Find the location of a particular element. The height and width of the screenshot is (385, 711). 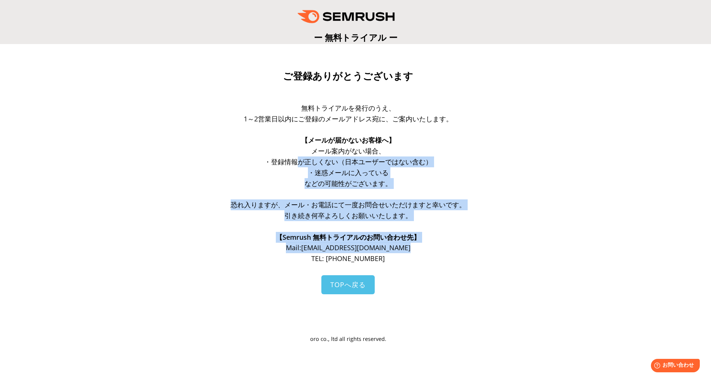

span: 引き続き何卒よろしくお願いいたします。 is located at coordinates (348, 215).